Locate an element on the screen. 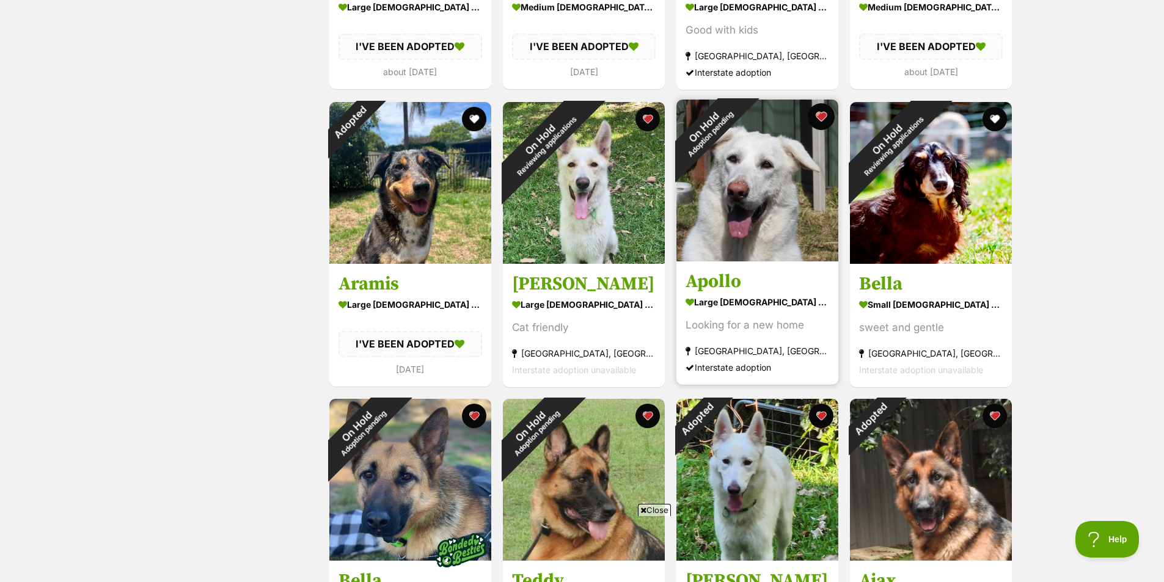  img: Arnold is located at coordinates (757, 480).